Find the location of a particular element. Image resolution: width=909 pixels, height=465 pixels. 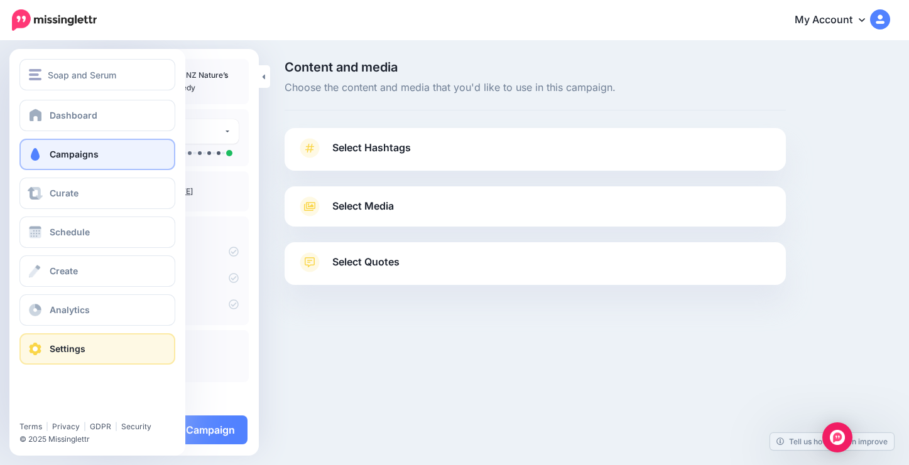

div: Open Intercom Messenger is located at coordinates (837, 438).